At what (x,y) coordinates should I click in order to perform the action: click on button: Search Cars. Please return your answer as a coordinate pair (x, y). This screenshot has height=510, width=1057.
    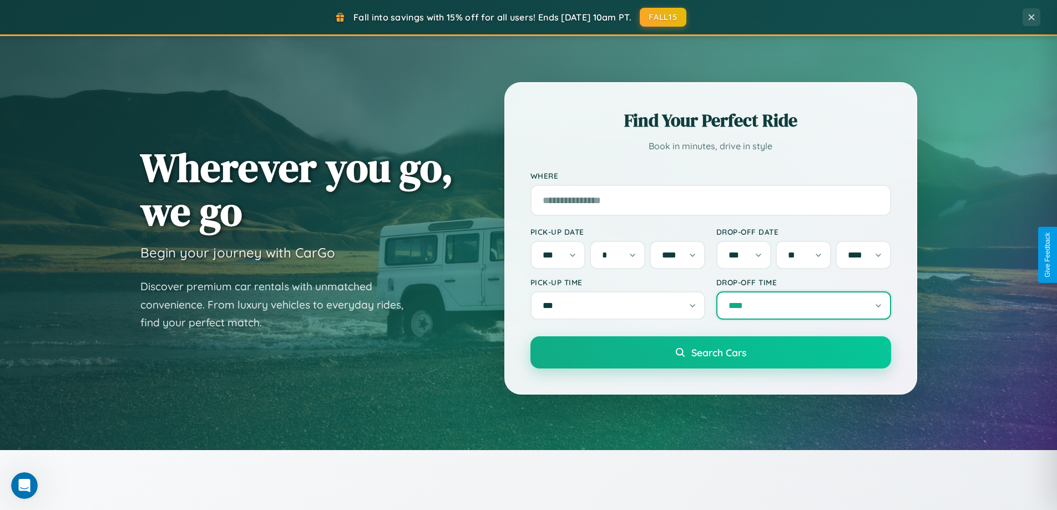
    Looking at the image, I should click on (711, 352).